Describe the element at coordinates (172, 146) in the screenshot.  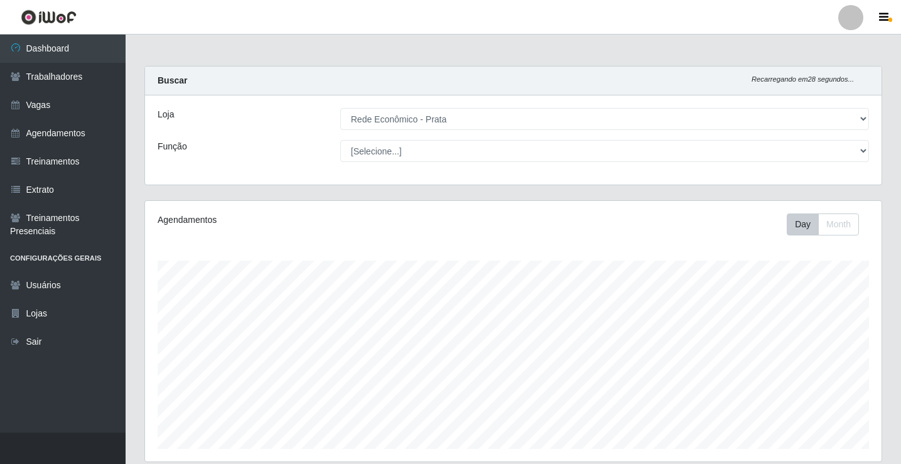
I see `label: Função` at that location.